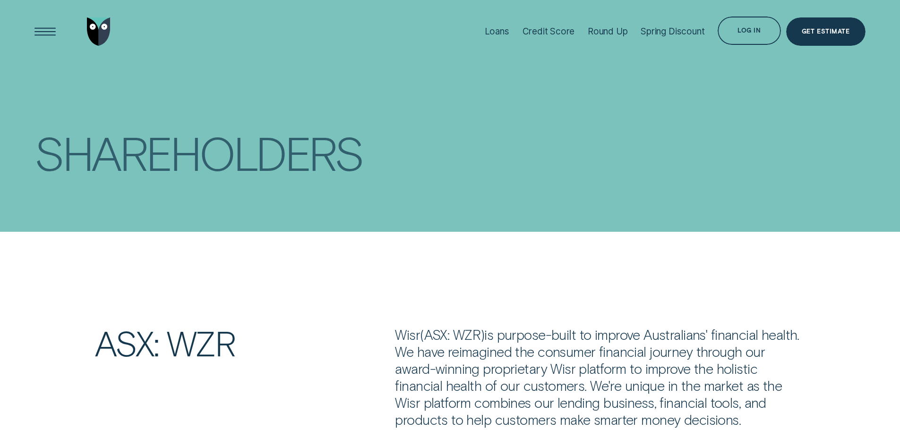 The image size is (900, 430). I want to click on div: Credit Score, so click(548, 31).